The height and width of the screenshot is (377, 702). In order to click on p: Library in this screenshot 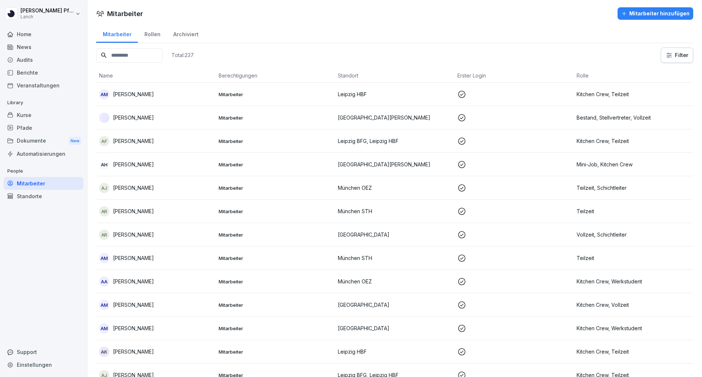, I will do `click(44, 103)`.